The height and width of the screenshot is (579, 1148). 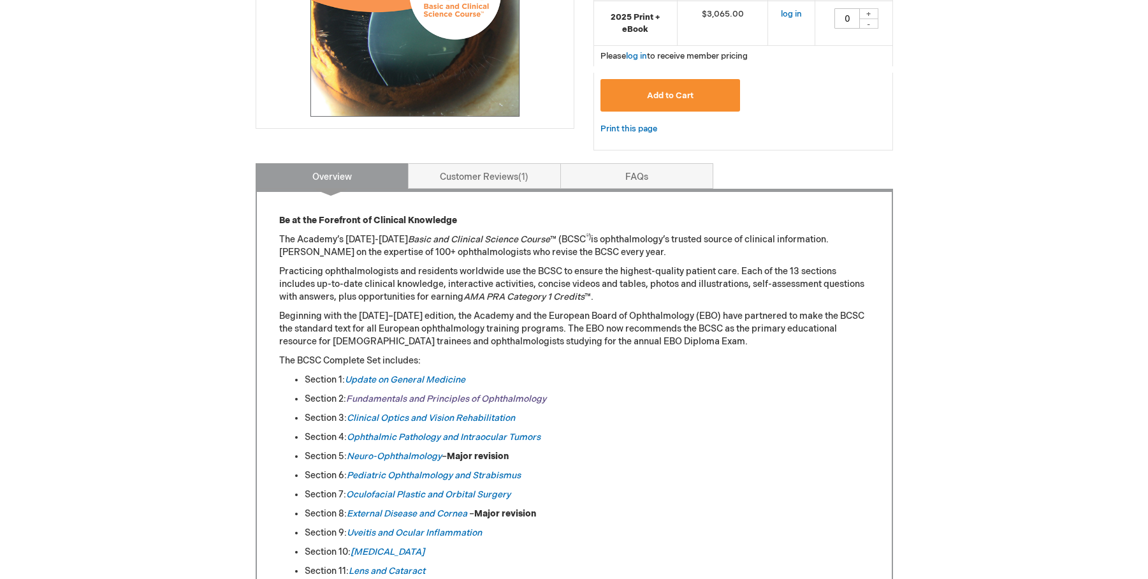 I want to click on a: Fundamentals and Principles of Ophthalmology, so click(x=446, y=398).